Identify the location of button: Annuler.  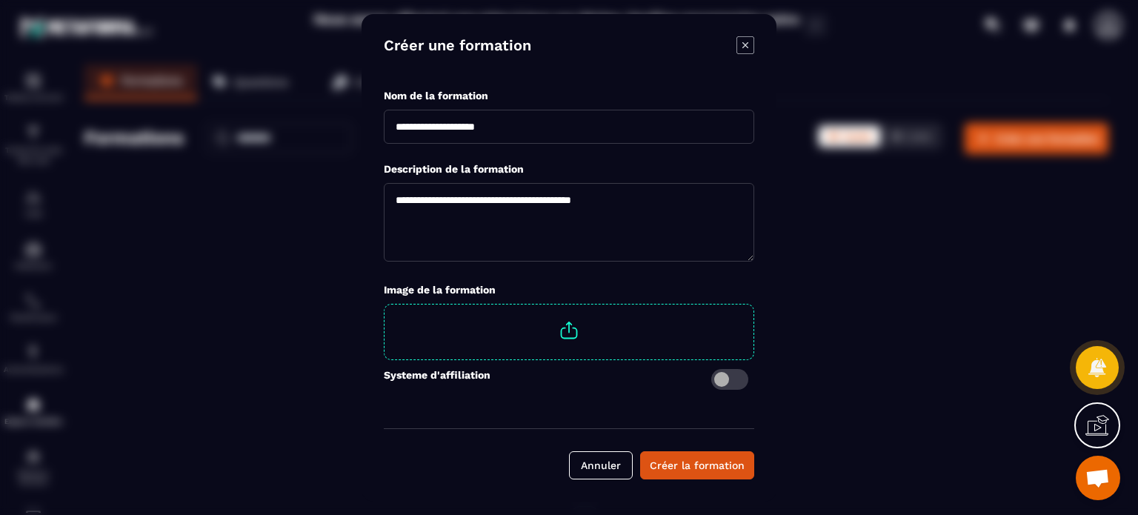
(601, 465).